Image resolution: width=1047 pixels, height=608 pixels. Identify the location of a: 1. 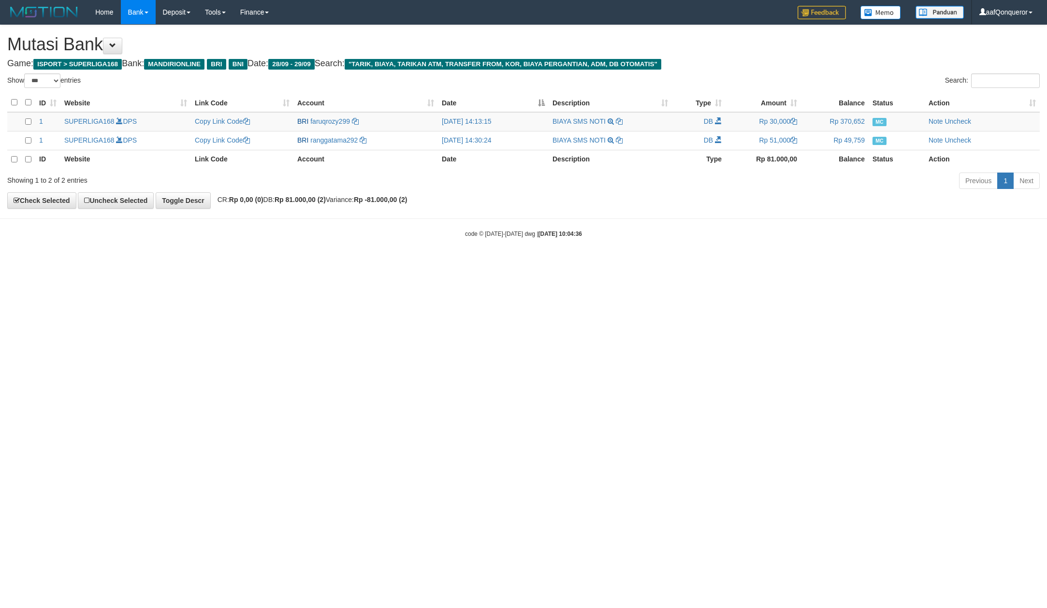
(1006, 181).